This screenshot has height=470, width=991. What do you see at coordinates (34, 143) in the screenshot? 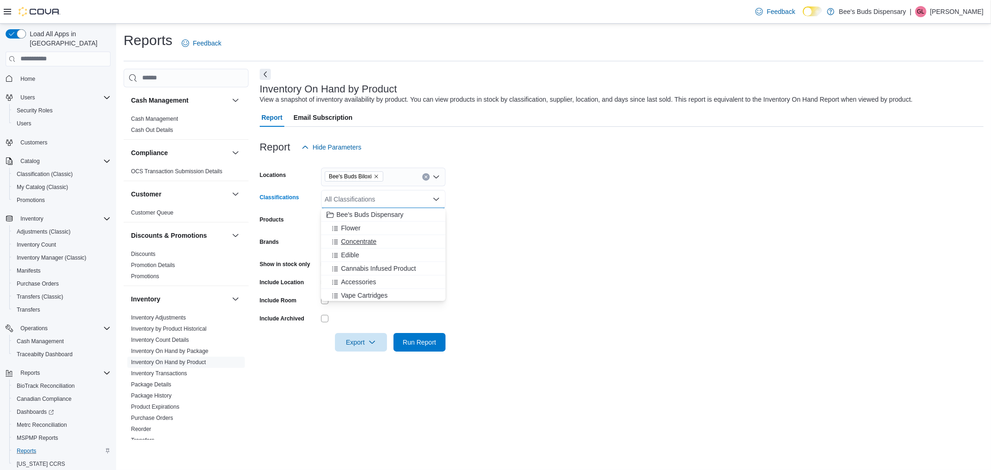
I see `a: Customers` at bounding box center [34, 143].